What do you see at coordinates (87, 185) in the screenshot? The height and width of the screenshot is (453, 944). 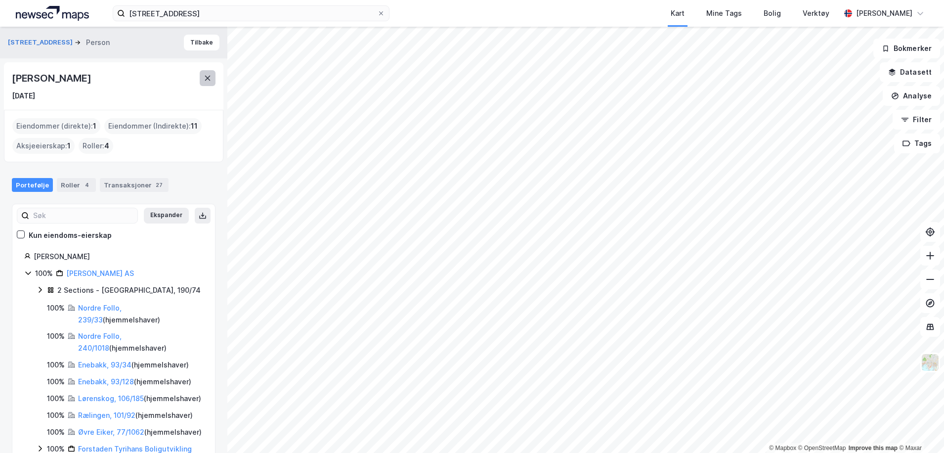 I see `div: 4` at bounding box center [87, 185].